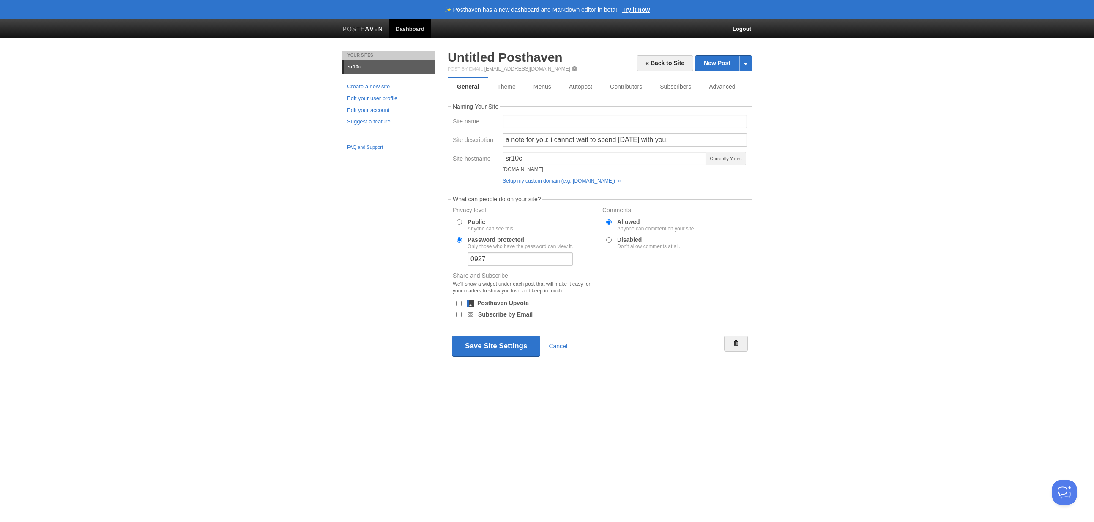 Image resolution: width=1094 pixels, height=522 pixels. What do you see at coordinates (475, 122) in the screenshot?
I see `label: Site name` at bounding box center [475, 122].